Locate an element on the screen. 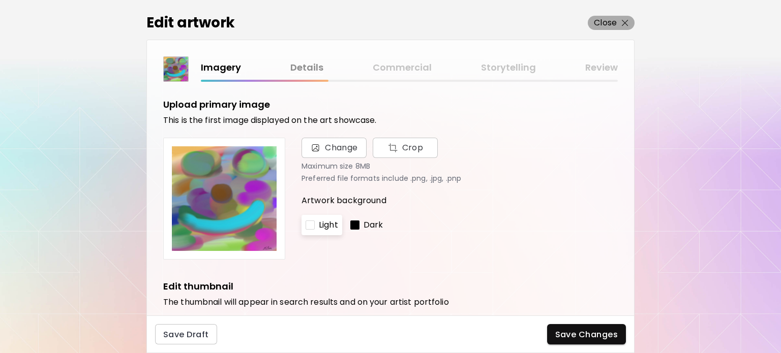  p: Artwork background is located at coordinates (460, 201).